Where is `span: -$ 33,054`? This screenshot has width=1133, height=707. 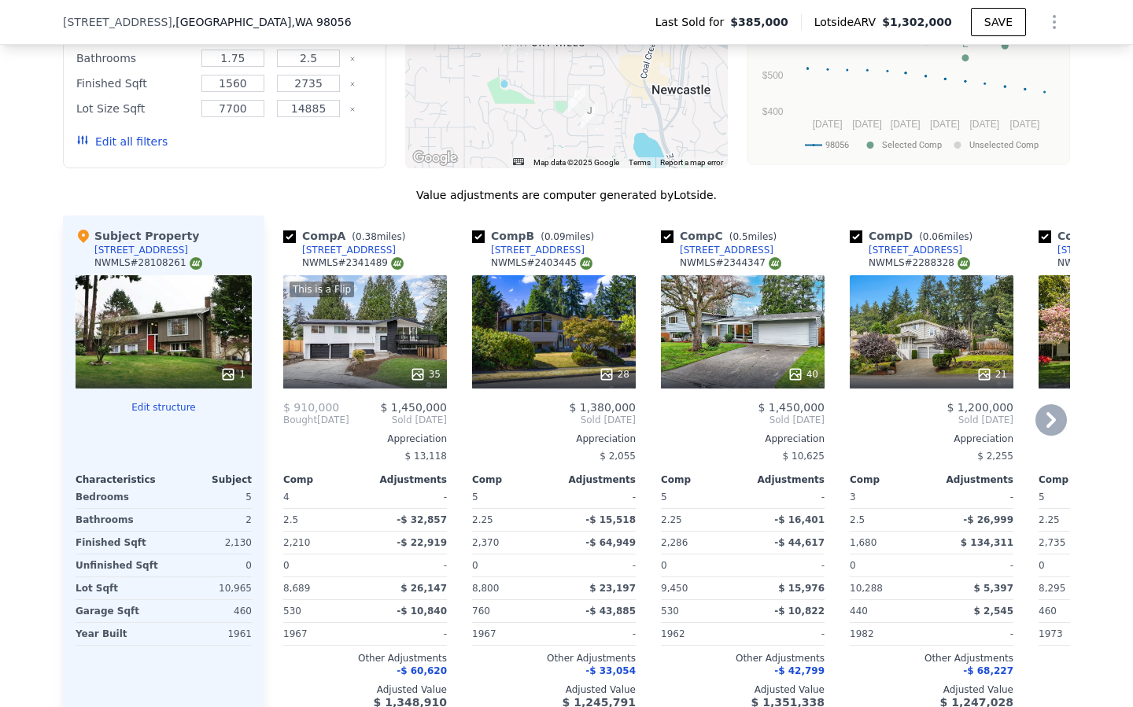
span: -$ 33,054 is located at coordinates (611, 671).